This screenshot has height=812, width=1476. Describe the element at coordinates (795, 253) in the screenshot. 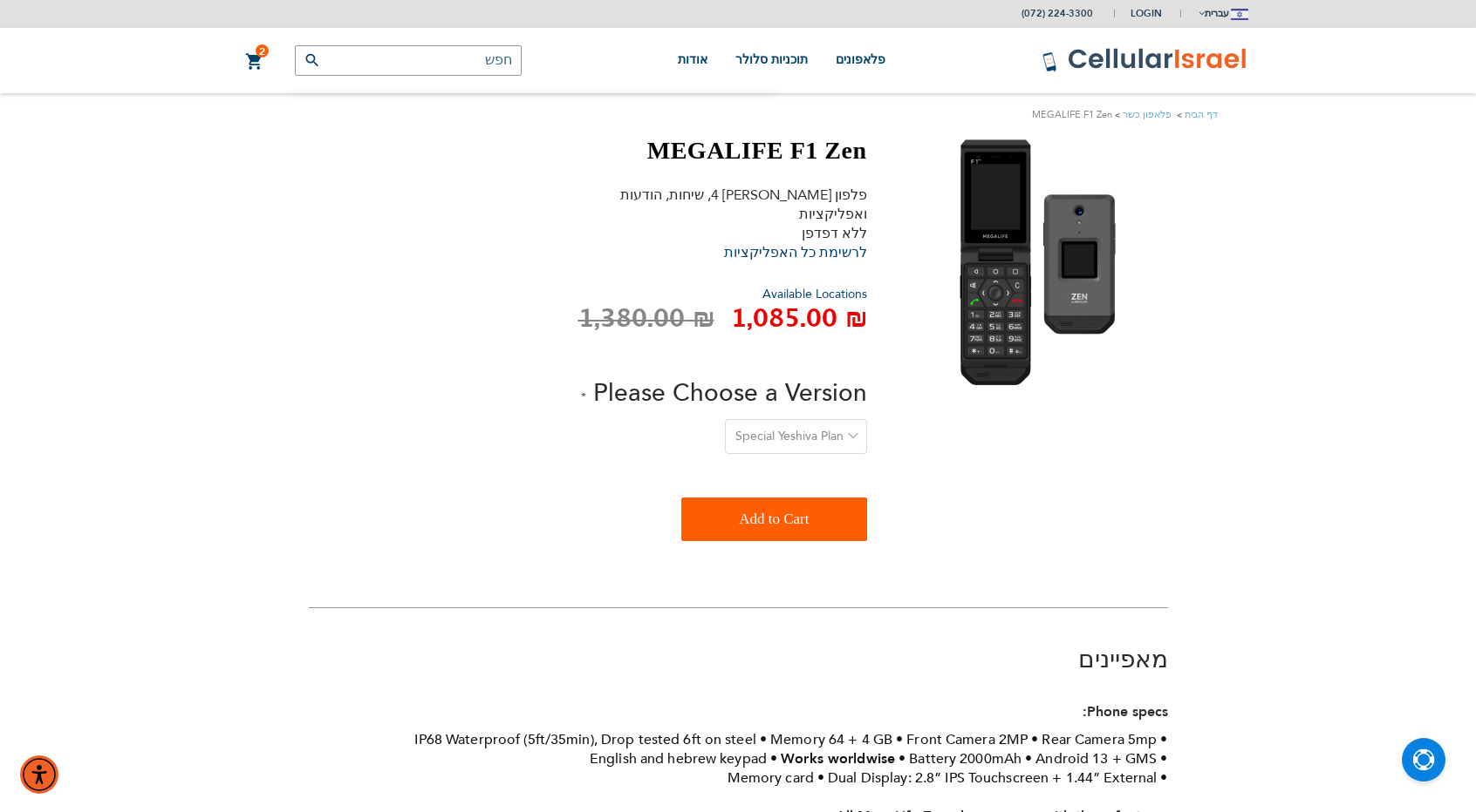

I see `a: לרשימת כל האפליקציות` at that location.